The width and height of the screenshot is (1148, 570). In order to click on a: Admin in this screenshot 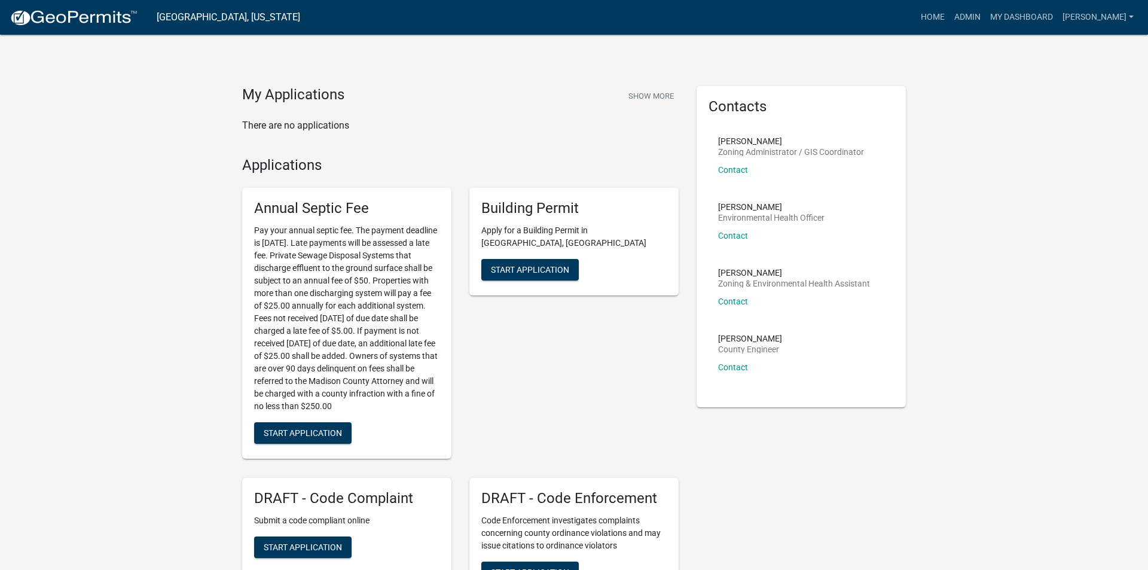, I will do `click(967, 17)`.